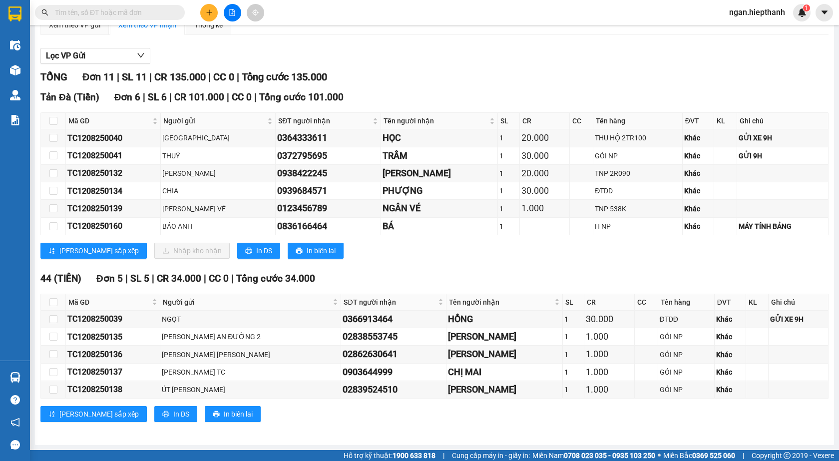 This screenshot has height=461, width=839. I want to click on td: CHỊ MAI, so click(504, 372).